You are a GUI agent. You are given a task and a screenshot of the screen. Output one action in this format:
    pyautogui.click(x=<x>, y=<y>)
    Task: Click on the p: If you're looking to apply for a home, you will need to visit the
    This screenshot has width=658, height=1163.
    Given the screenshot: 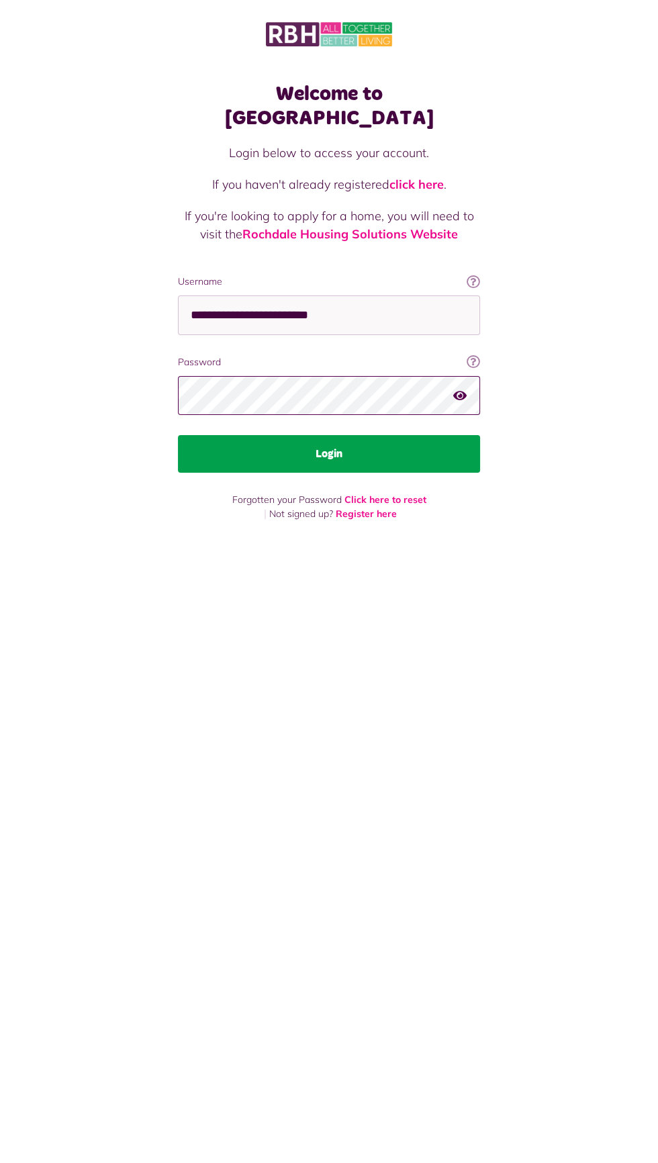 What is the action you would take?
    pyautogui.click(x=329, y=225)
    